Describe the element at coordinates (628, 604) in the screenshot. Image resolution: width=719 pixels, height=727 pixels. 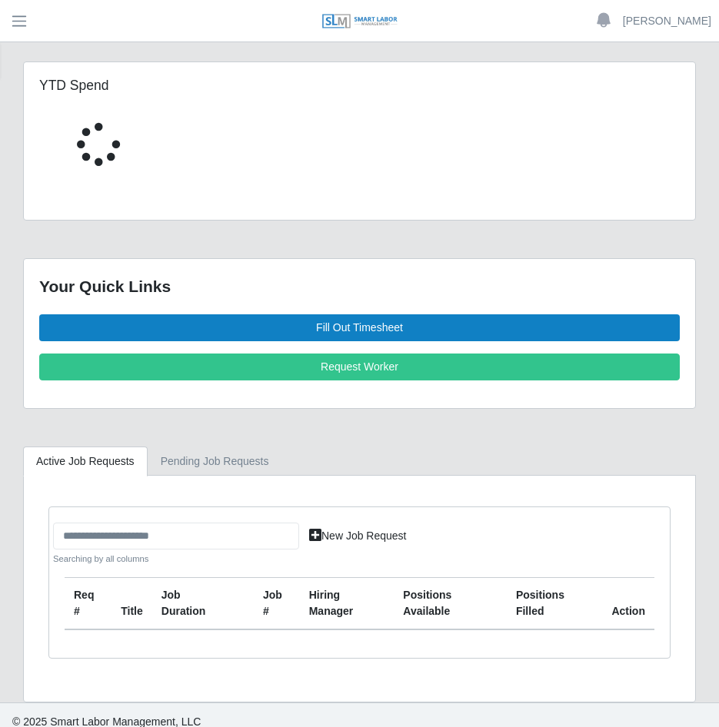
I see `th: Action` at that location.